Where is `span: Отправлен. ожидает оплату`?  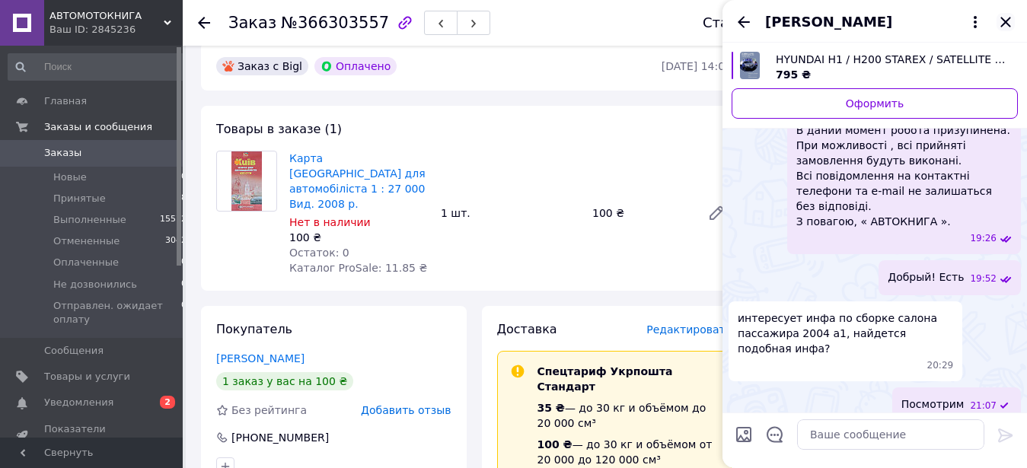 span: Отправлен. ожидает оплату is located at coordinates (117, 313).